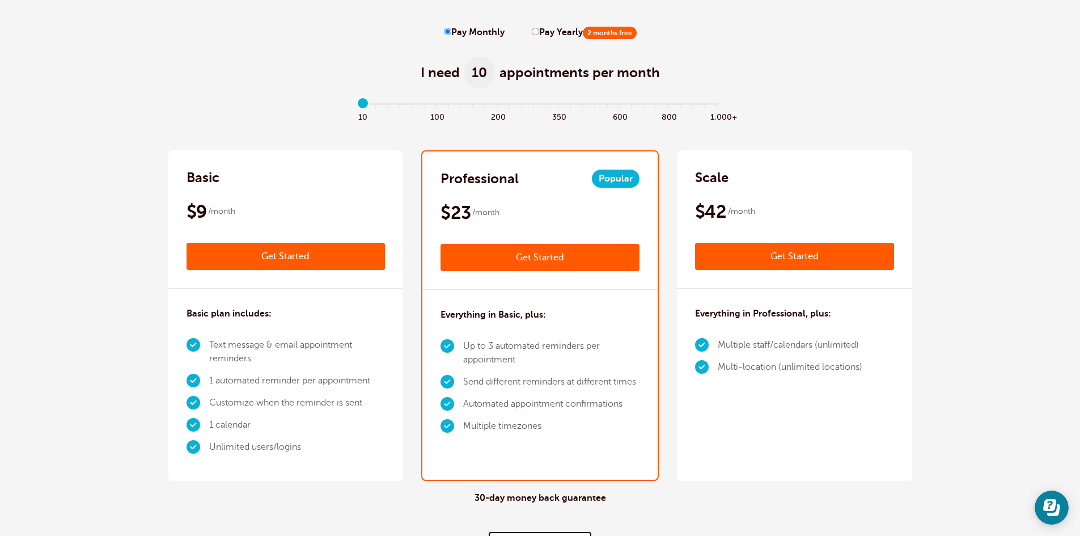 The width and height of the screenshot is (1080, 536). I want to click on span: 1,000+, so click(717, 116).